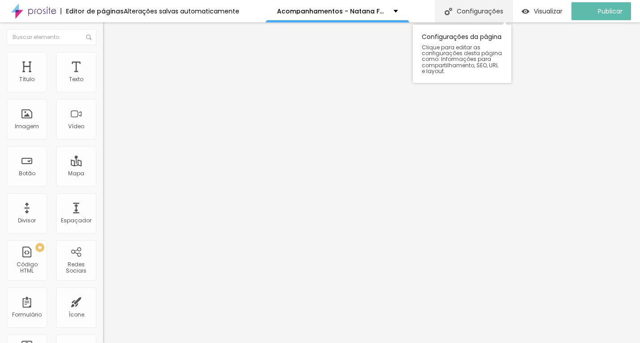 This screenshot has width=640, height=343. I want to click on div: Espaçador, so click(76, 221).